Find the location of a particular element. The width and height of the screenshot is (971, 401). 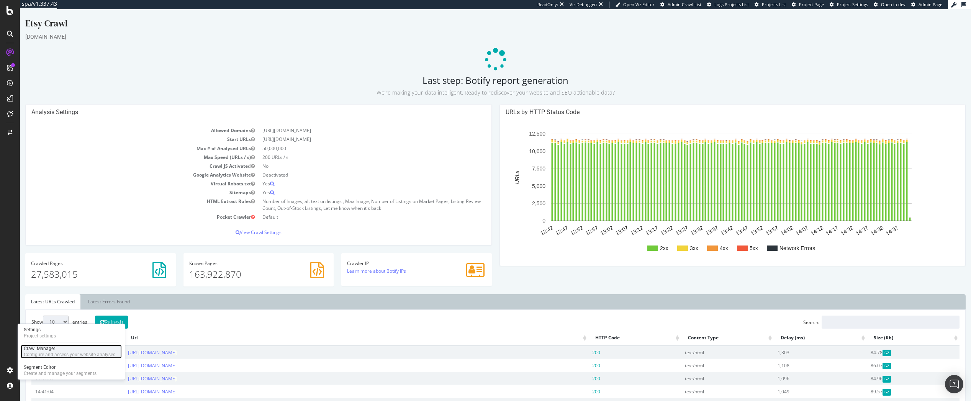

text: 3xx is located at coordinates (674, 239).